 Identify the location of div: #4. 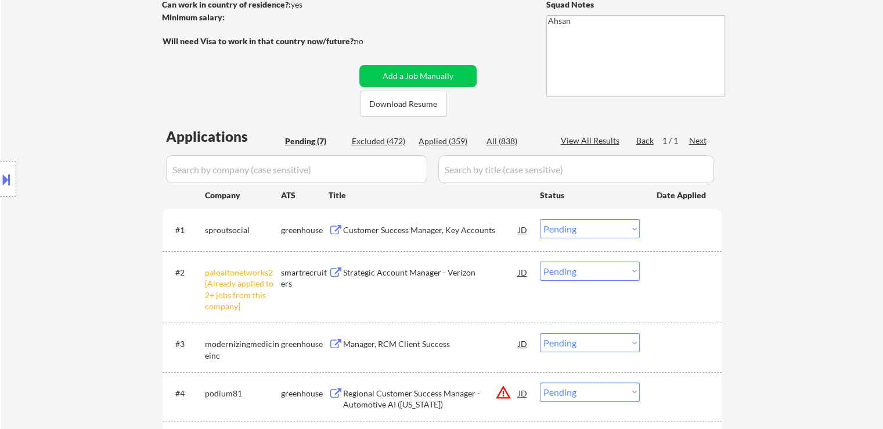
(185, 393).